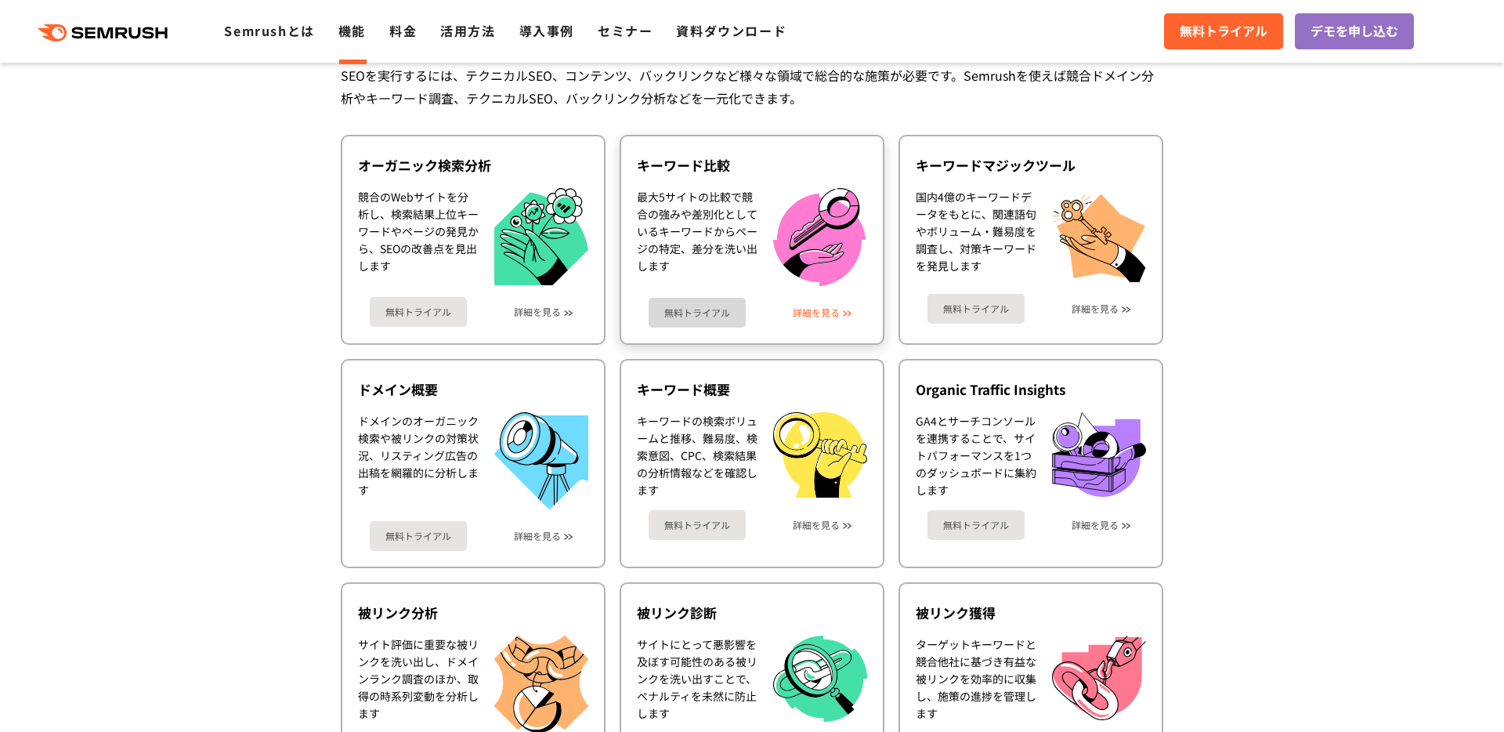  I want to click on span: デモを申し込む, so click(1355, 31).